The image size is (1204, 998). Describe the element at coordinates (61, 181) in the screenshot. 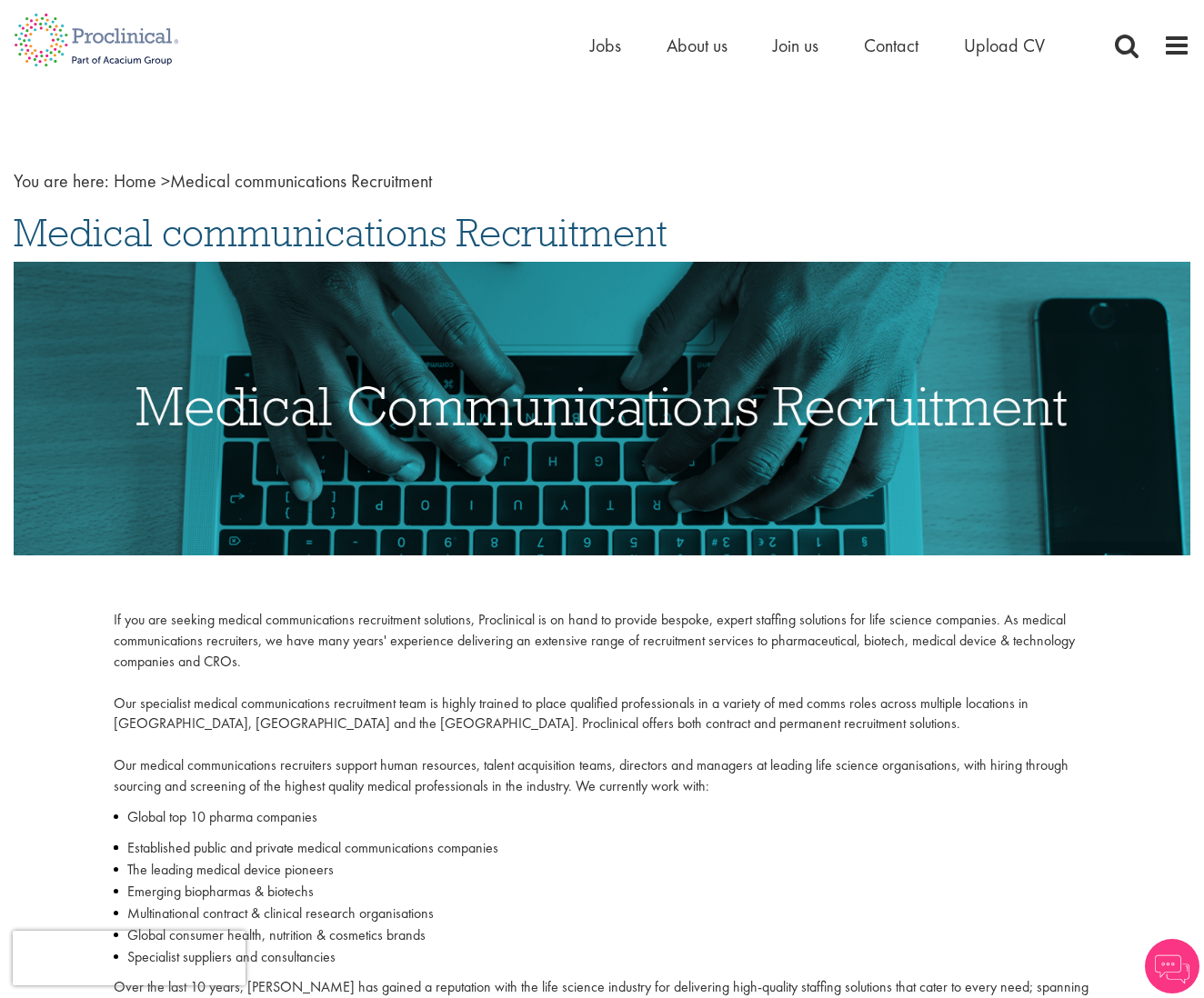

I see `span: You are here:` at that location.